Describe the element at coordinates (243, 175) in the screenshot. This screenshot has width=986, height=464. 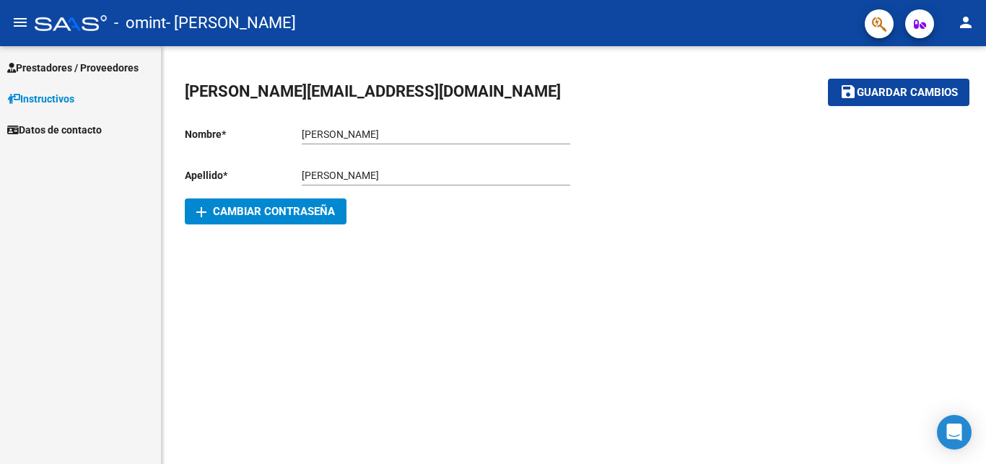
I see `p: Apellido` at that location.